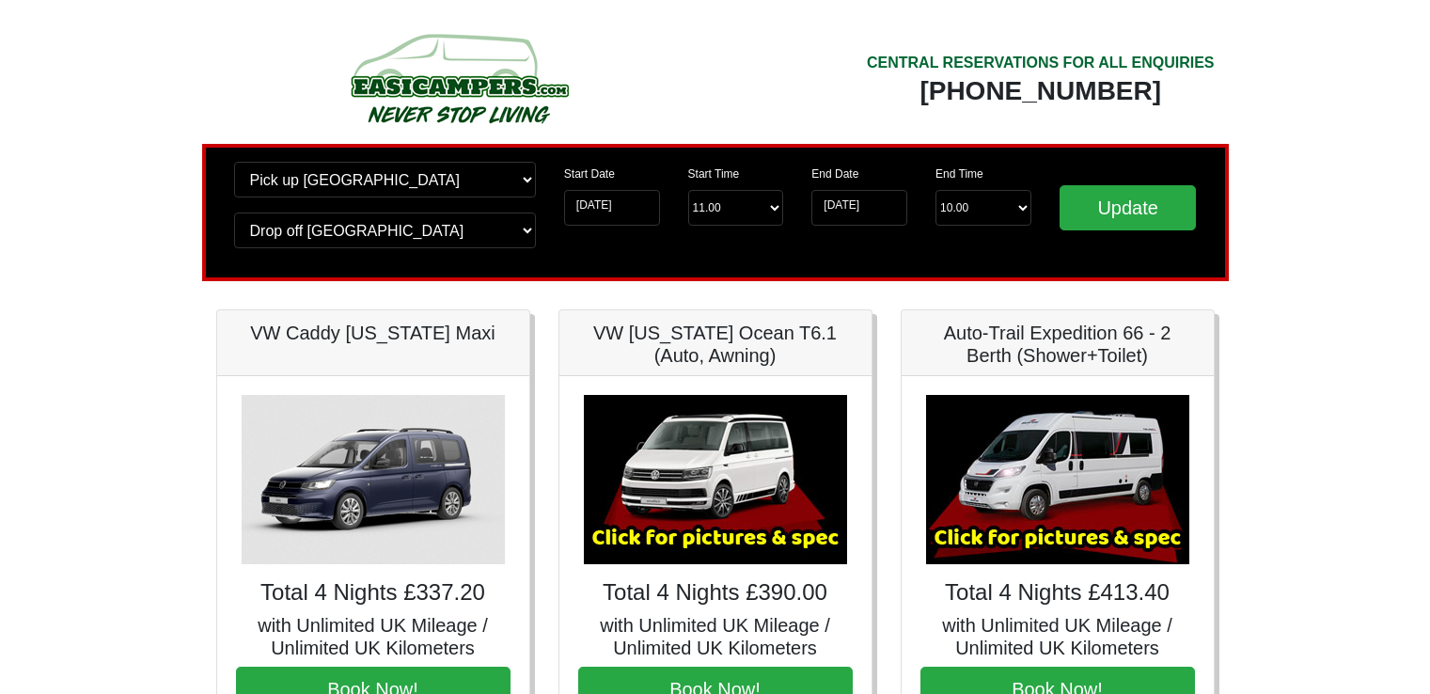 This screenshot has height=694, width=1430. What do you see at coordinates (1041, 63) in the screenshot?
I see `div: CENTRAL RESERVATIONS FOR ALL ENQUIRIES` at bounding box center [1041, 63].